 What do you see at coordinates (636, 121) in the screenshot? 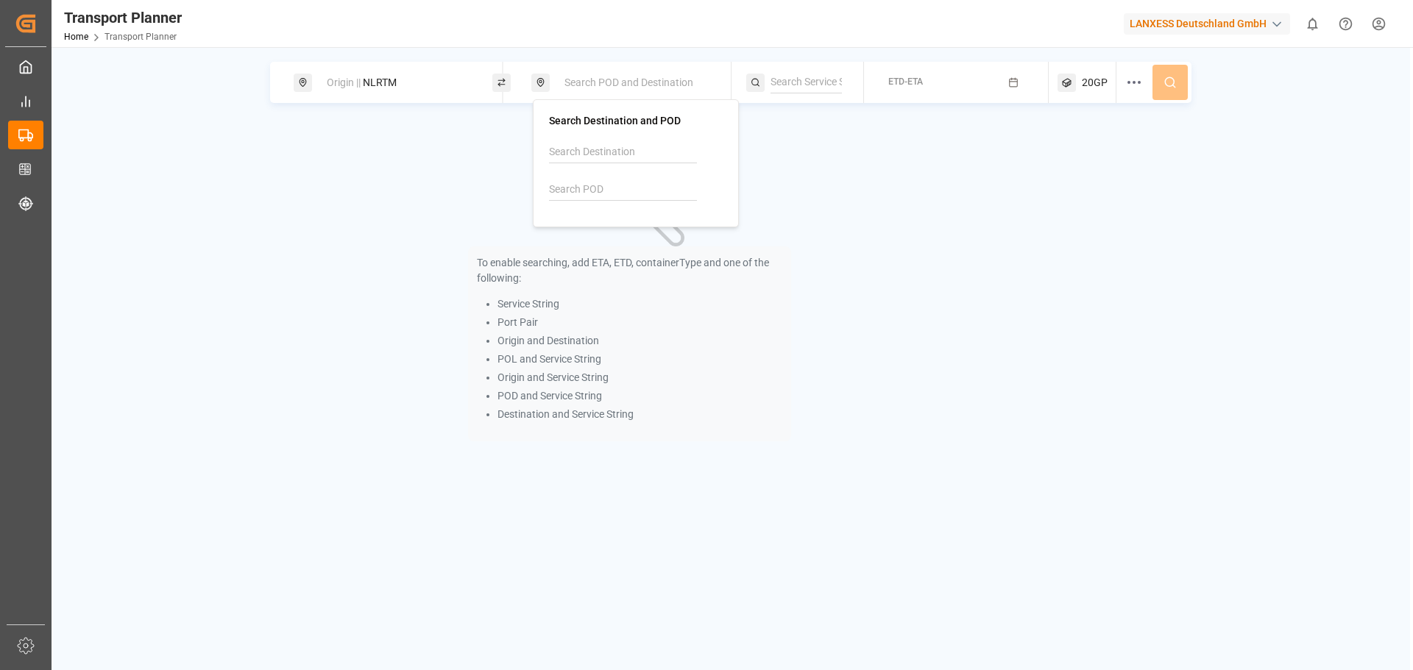
I see `h4: Search Destination and POD` at bounding box center [636, 121].